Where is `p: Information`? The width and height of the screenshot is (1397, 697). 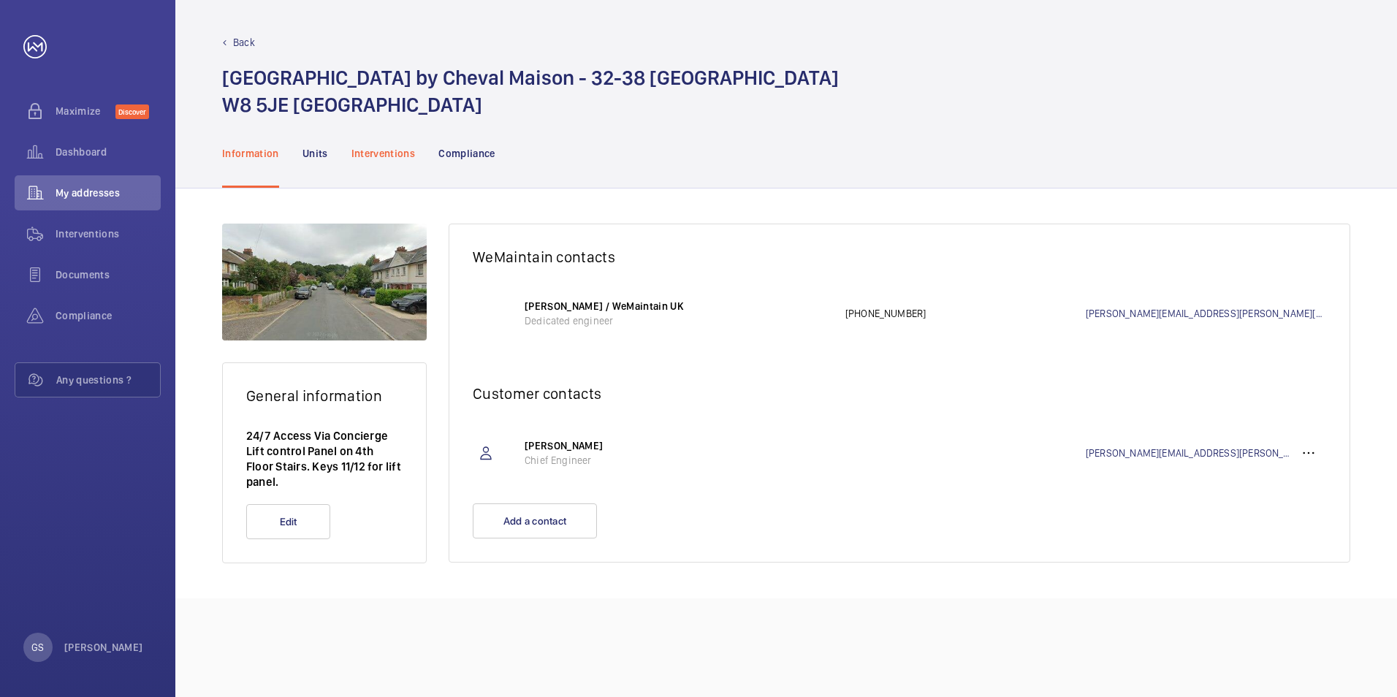 p: Information is located at coordinates (251, 153).